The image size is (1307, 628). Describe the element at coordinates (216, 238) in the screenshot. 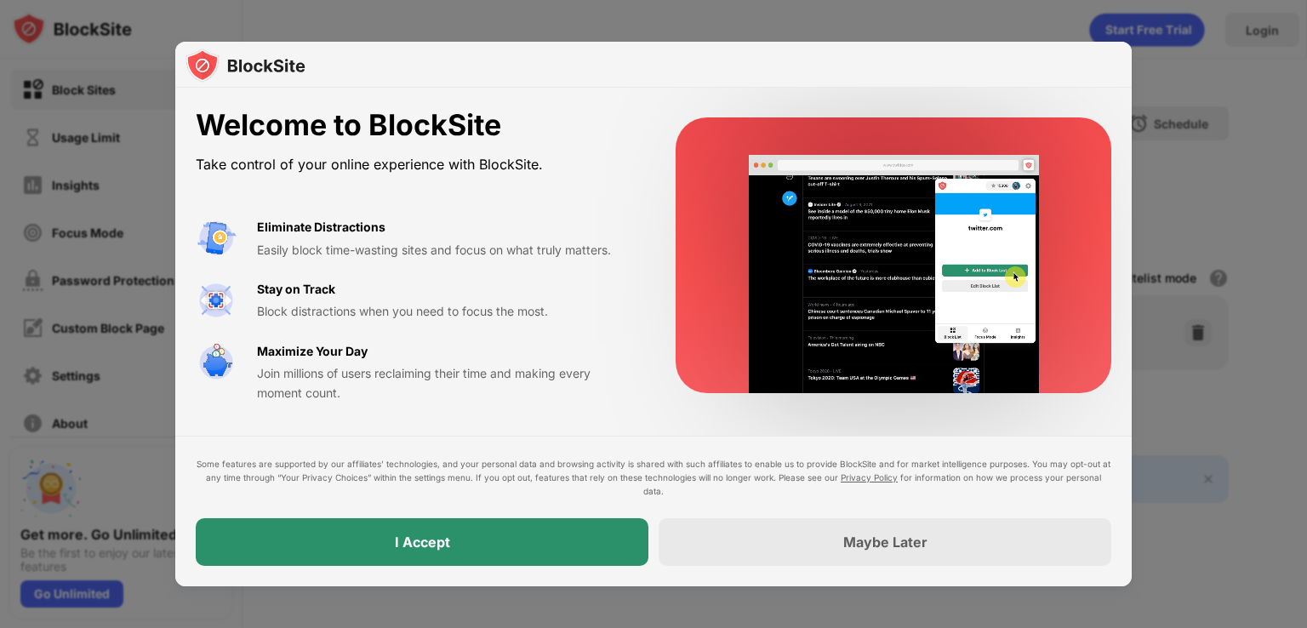

I see `img: value-avoid-distractions.svg` at that location.